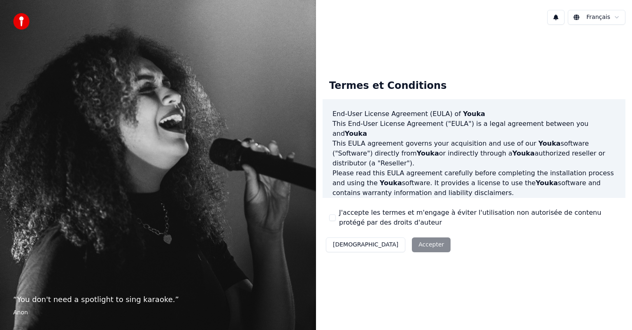  What do you see at coordinates (474, 183) in the screenshot?
I see `p: Please read this EULA agreement carefully before completing the installation process and using th...` at bounding box center [474, 183].